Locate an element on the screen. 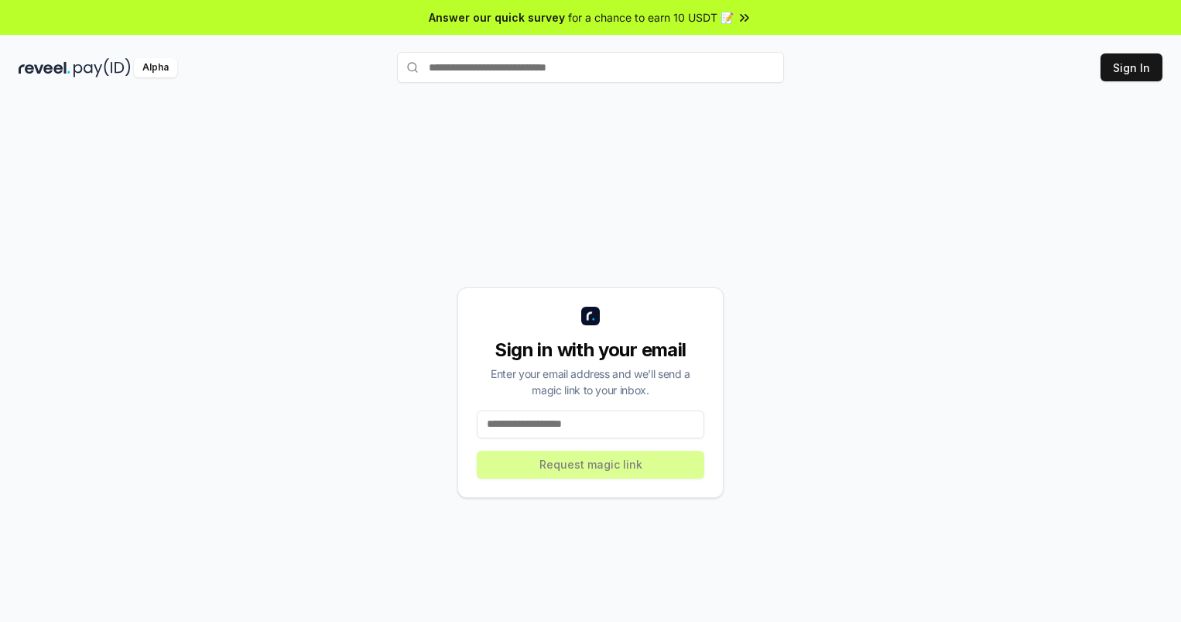  span: for a chance to earn 10 USDT 📝 is located at coordinates (651, 17).